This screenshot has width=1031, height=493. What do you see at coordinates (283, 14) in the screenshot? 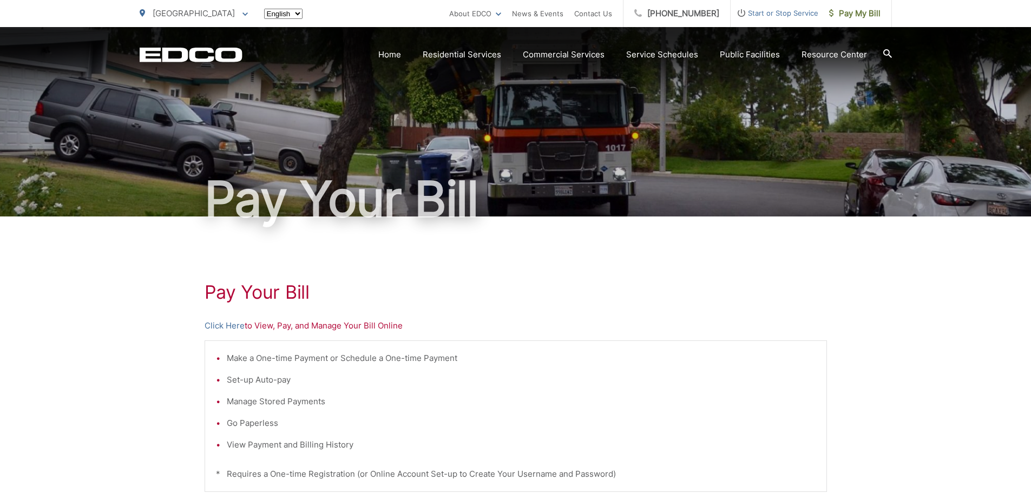
I see `select: Select a language` at bounding box center [283, 14].